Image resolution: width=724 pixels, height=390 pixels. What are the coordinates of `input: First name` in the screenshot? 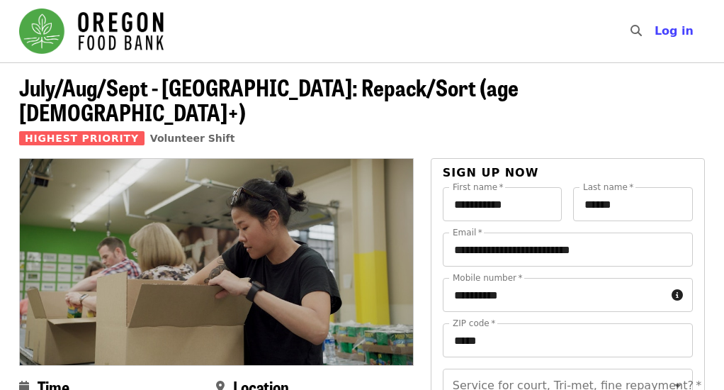 It's located at (502, 204).